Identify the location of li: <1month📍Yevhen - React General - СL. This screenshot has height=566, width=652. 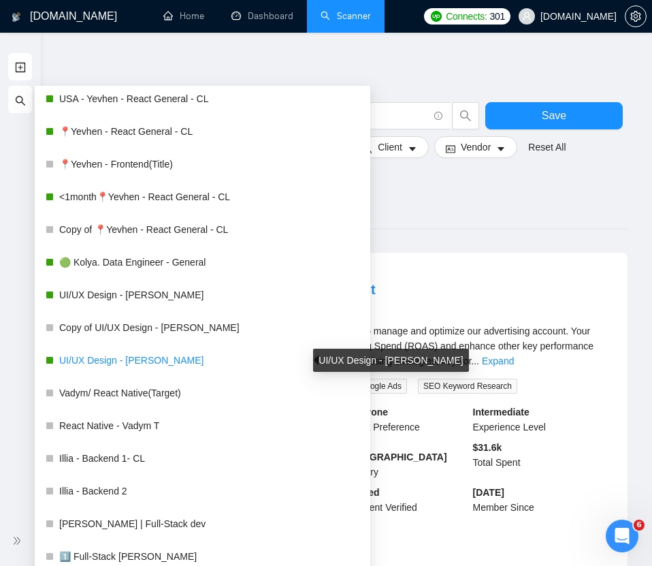
(202, 197).